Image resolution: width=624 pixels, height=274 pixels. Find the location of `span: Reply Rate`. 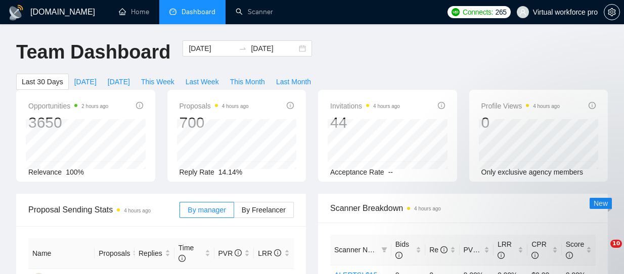

span: Reply Rate is located at coordinates (197, 172).